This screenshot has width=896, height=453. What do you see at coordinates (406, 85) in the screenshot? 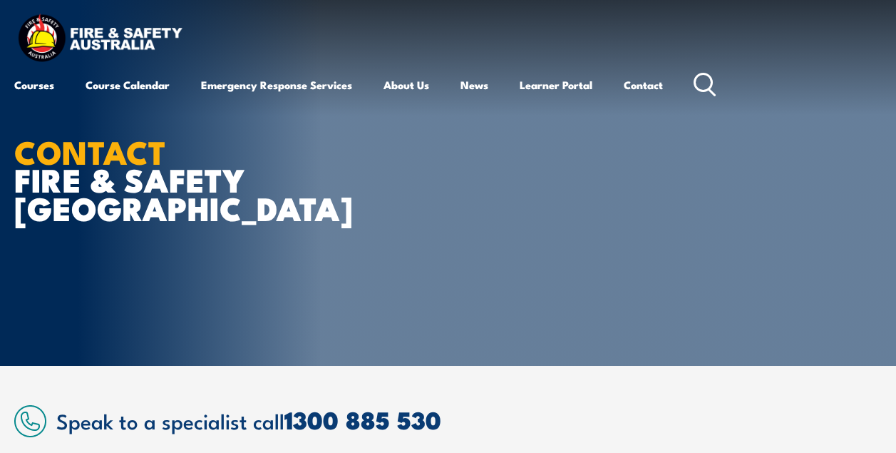
I see `a: About Us` at bounding box center [406, 85].